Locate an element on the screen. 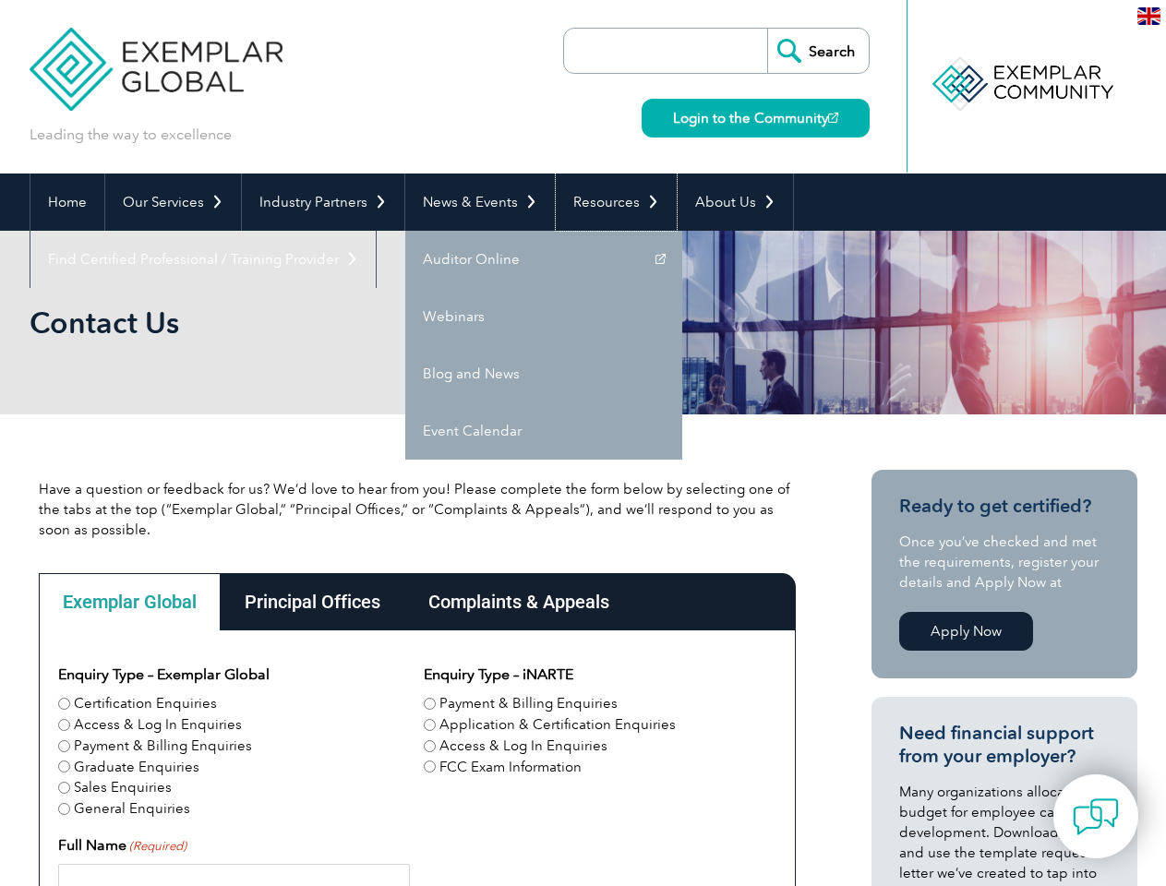  label: Application & Certification Enquiries is located at coordinates (558, 725).